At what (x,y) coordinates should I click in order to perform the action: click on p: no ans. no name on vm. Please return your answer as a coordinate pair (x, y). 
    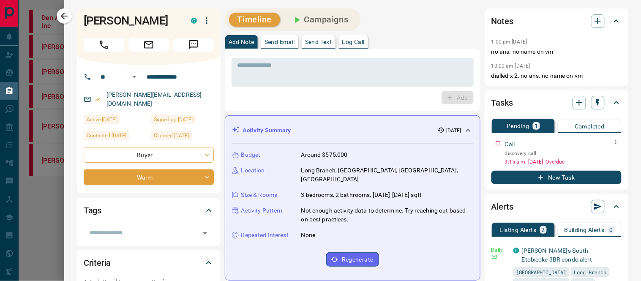
    Looking at the image, I should click on (557, 52).